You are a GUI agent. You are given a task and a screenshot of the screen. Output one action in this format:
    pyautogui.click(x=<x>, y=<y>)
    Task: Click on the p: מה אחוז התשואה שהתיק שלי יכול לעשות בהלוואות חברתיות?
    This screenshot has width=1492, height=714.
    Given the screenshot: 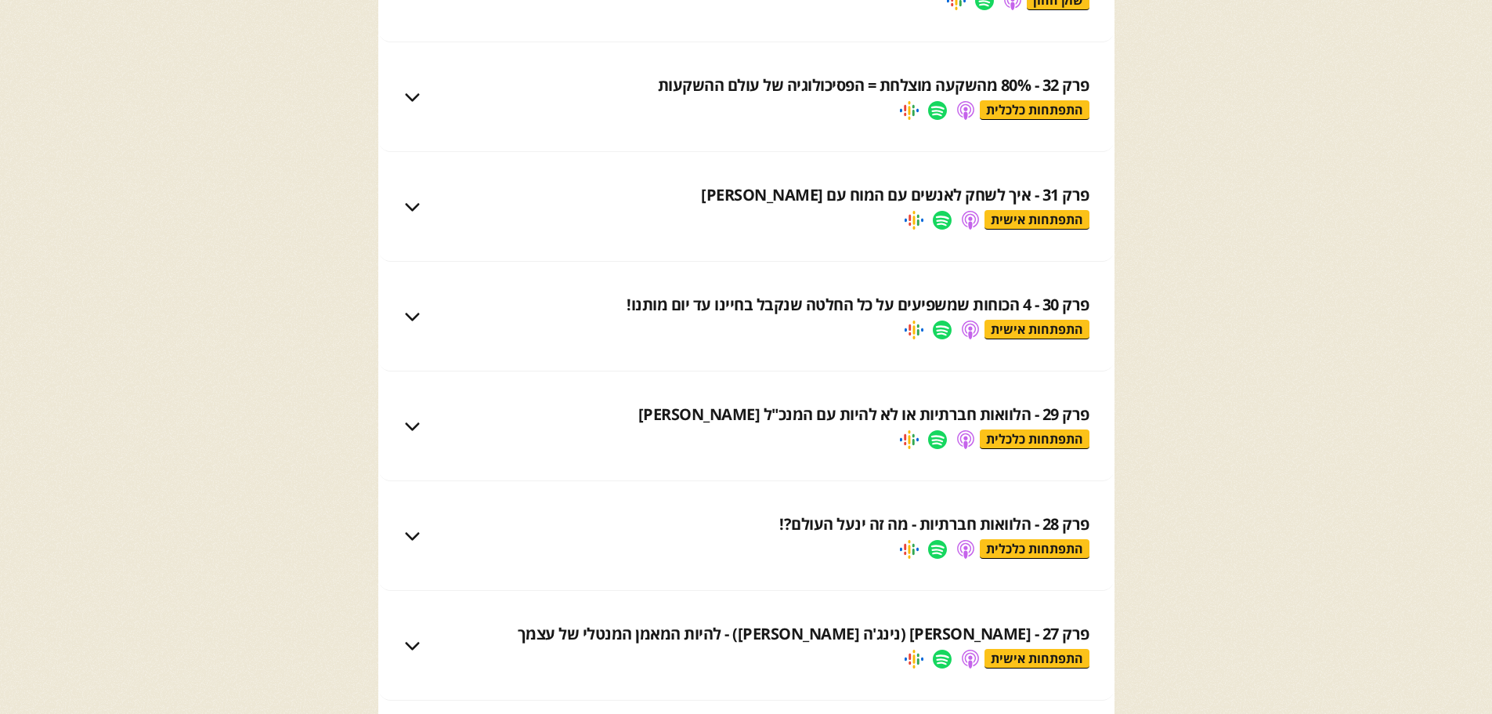 What is the action you would take?
    pyautogui.click(x=746, y=488)
    